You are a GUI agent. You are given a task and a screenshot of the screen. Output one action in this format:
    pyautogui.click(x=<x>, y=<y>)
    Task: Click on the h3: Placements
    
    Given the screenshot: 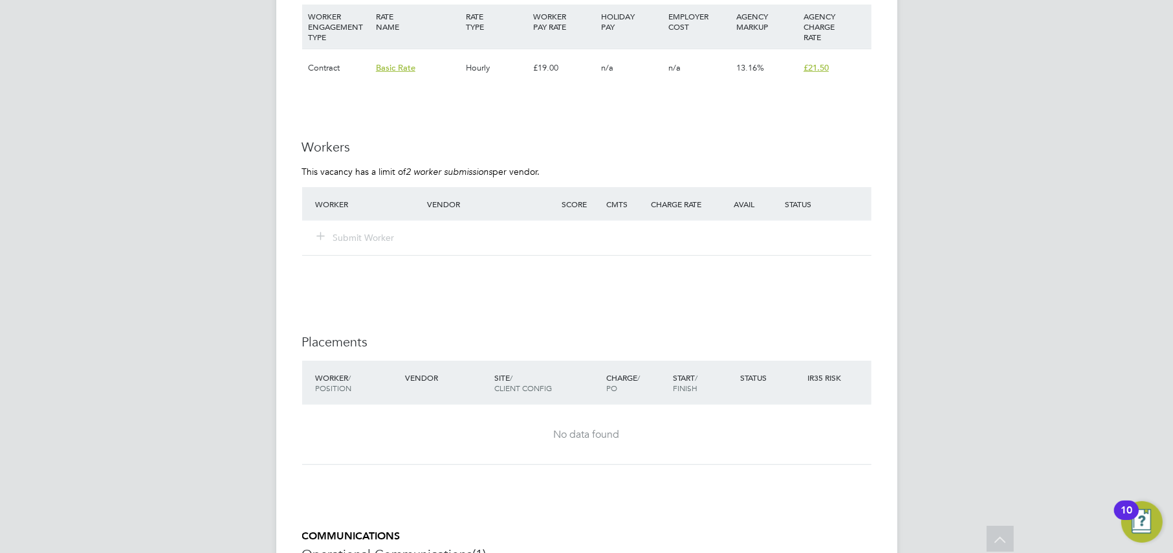 What is the action you would take?
    pyautogui.click(x=587, y=342)
    